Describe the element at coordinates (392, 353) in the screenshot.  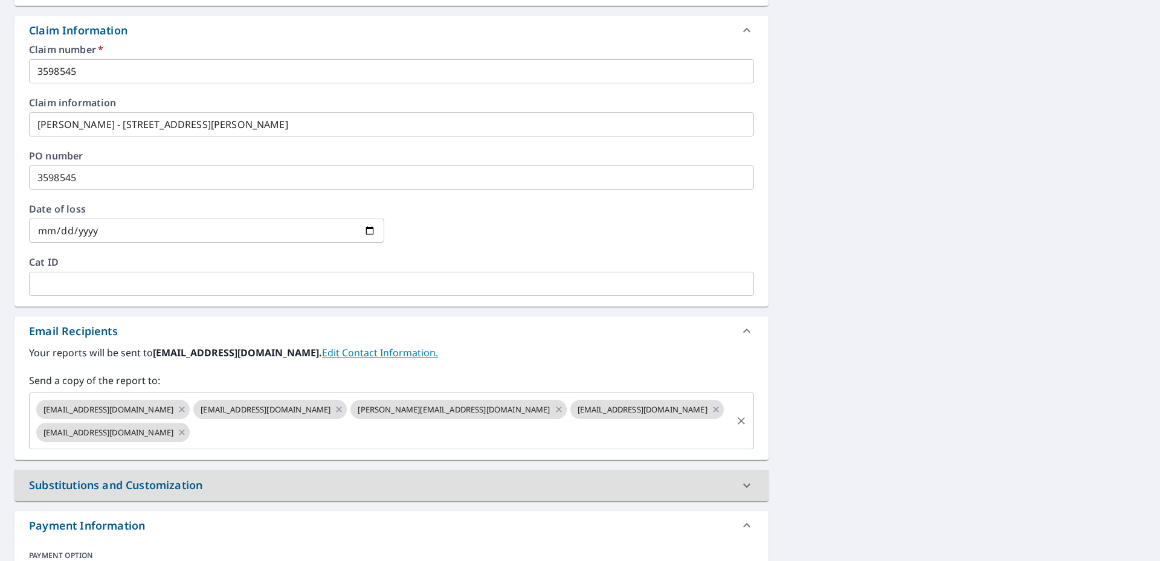
I see `label: Your reports will be sent to` at that location.